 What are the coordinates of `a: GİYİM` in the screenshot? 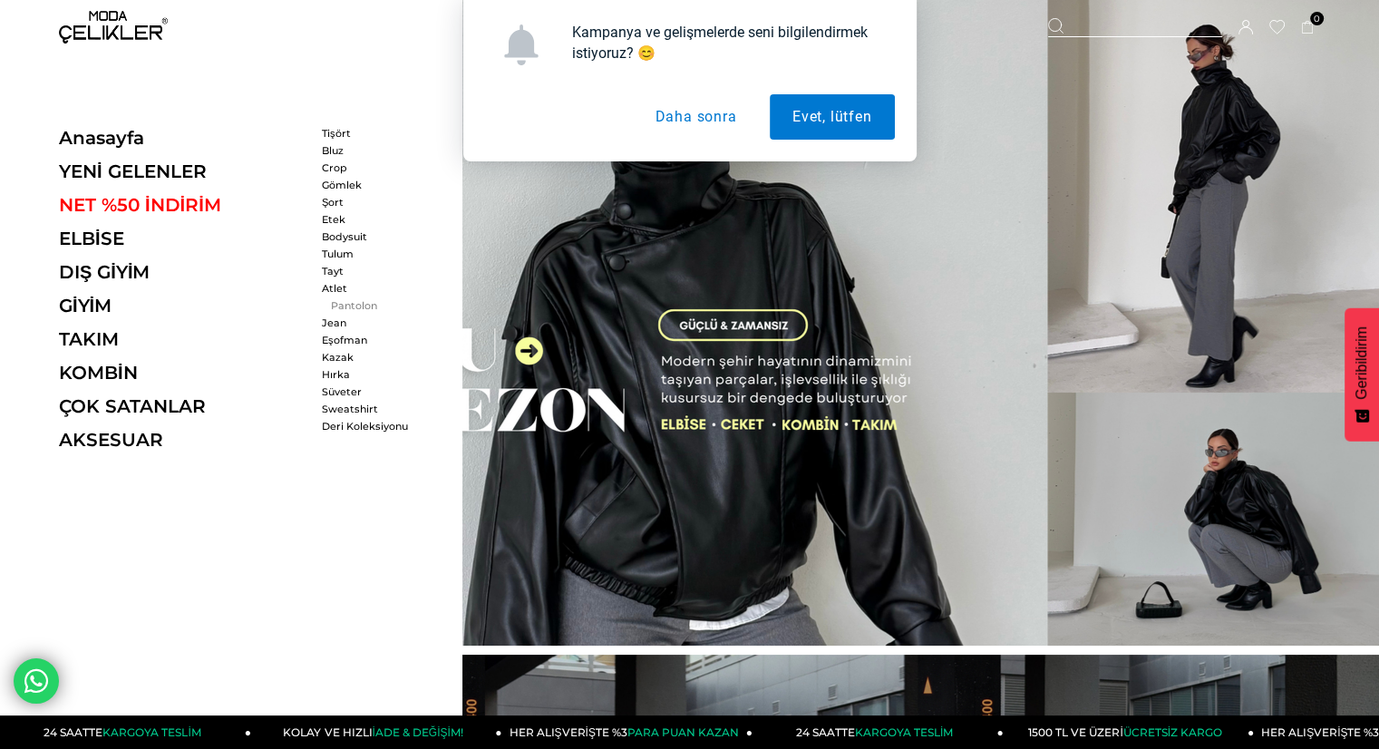 It's located at (183, 305).